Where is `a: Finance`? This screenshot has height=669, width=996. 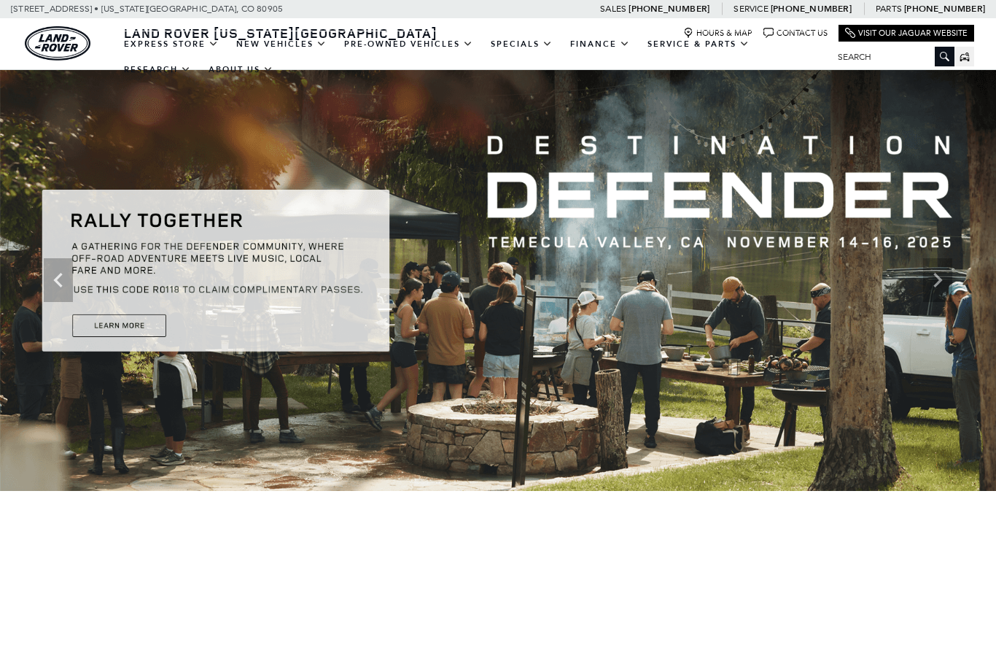 a: Finance is located at coordinates (600, 44).